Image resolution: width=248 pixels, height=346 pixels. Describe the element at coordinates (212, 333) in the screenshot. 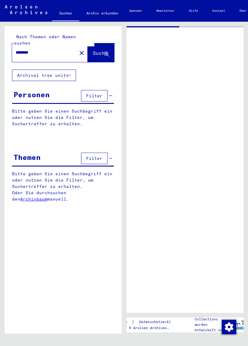

I see `p: wurden entwickelt in Partnerschaft mit` at that location.